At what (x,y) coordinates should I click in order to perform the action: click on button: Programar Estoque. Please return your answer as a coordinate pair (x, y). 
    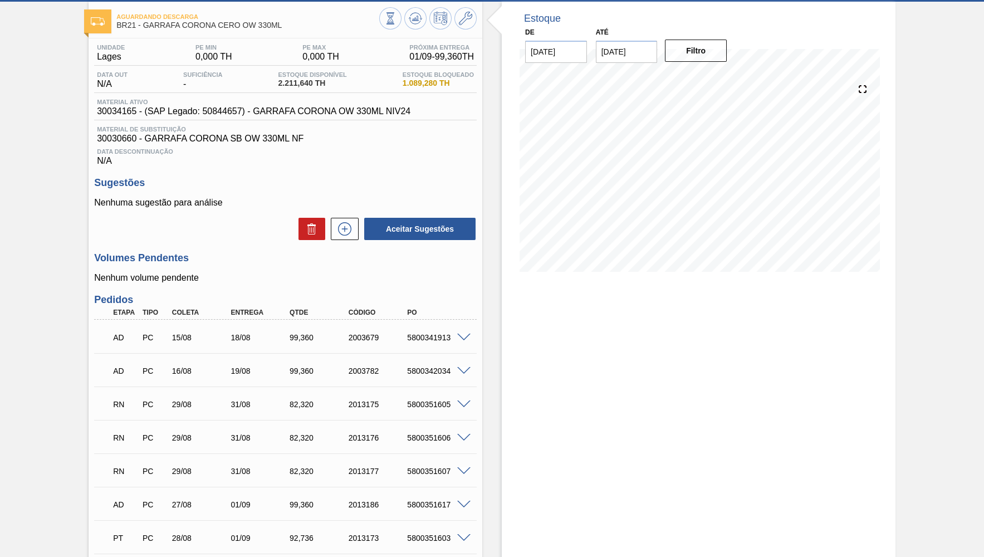
    Looking at the image, I should click on (441, 18).